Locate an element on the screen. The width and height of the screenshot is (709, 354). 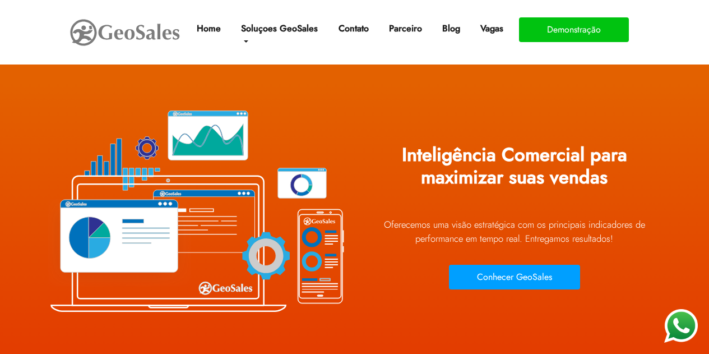
a: Parceiro is located at coordinates (405, 29).